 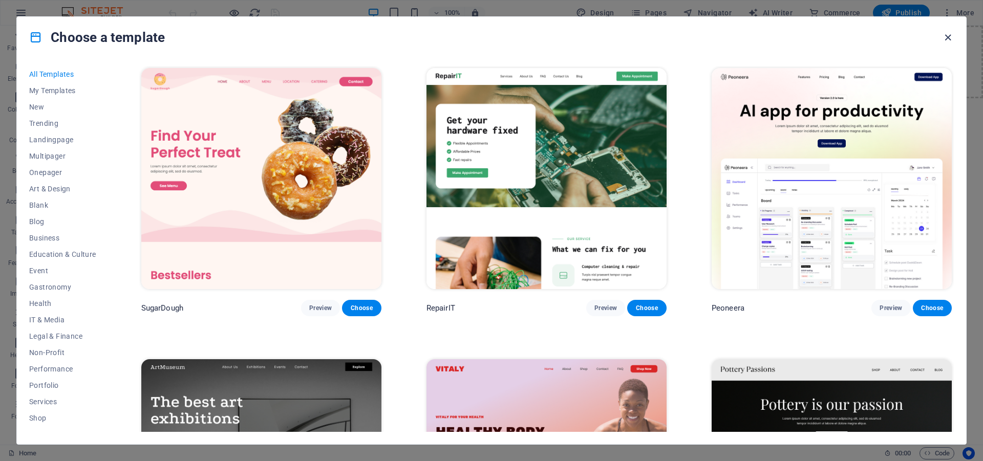 What do you see at coordinates (62, 189) in the screenshot?
I see `span: Art & Design` at bounding box center [62, 189].